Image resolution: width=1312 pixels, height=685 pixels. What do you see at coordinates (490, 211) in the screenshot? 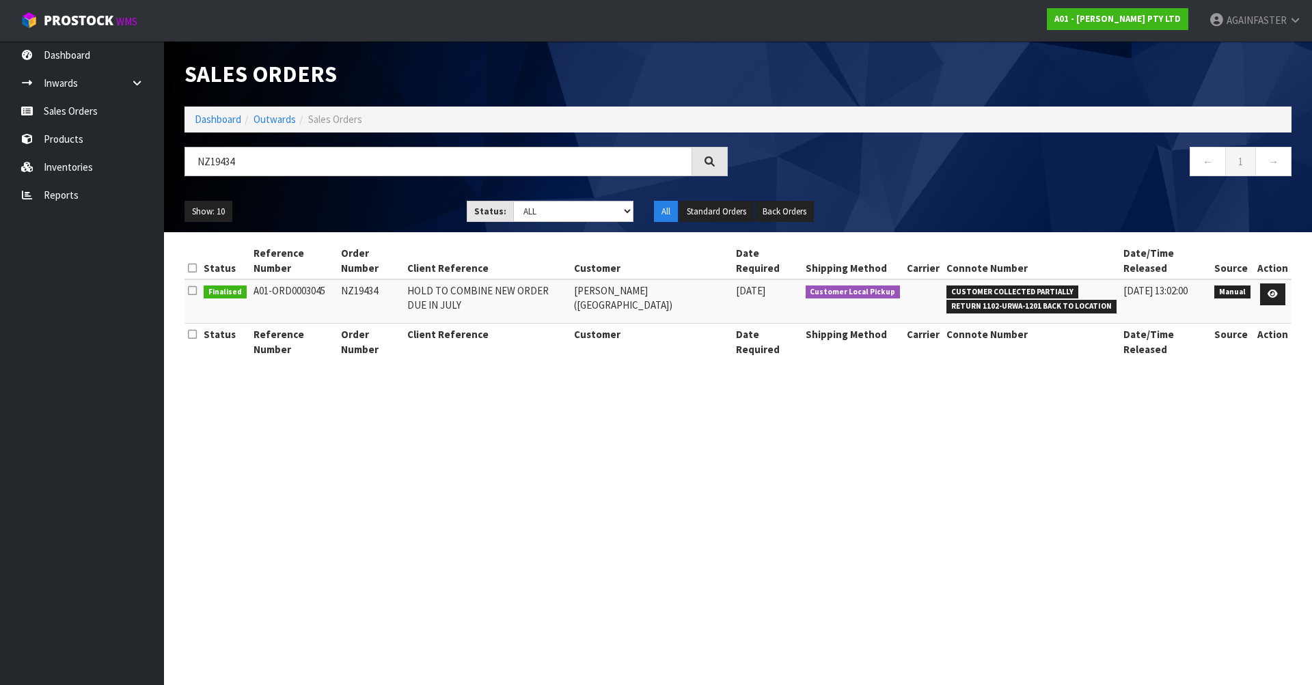
I see `strong: Status:` at bounding box center [490, 211].